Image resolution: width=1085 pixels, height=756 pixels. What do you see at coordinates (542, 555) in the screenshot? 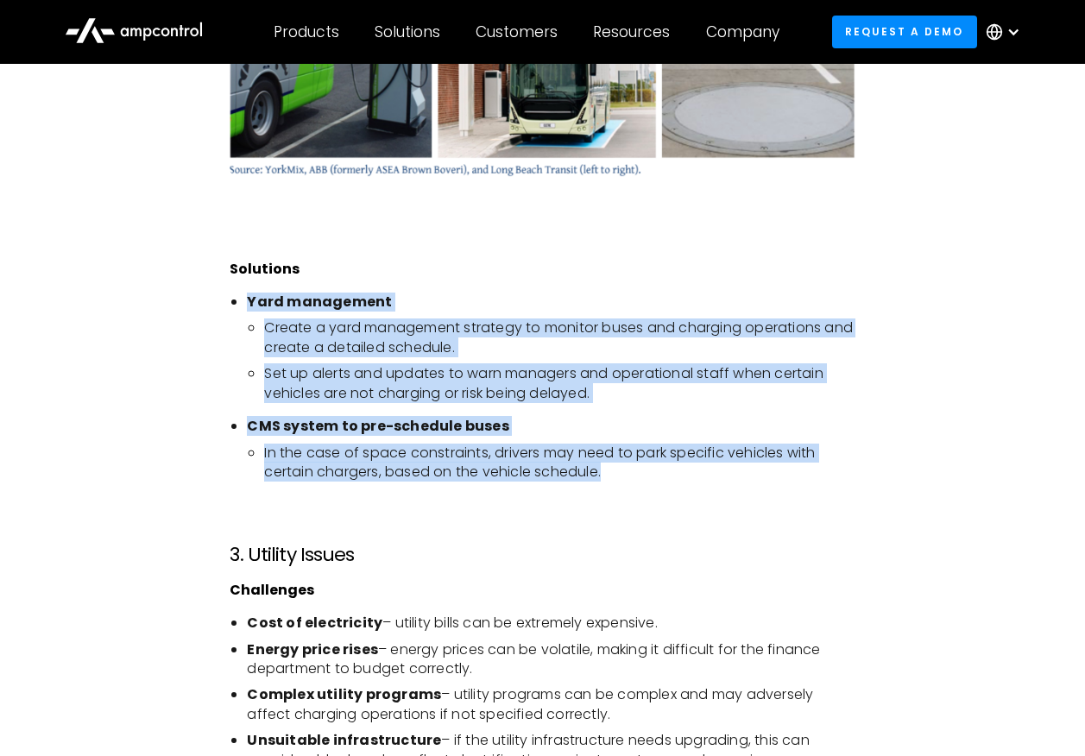
I see `h3: 3. Utility Issues` at bounding box center [542, 555].